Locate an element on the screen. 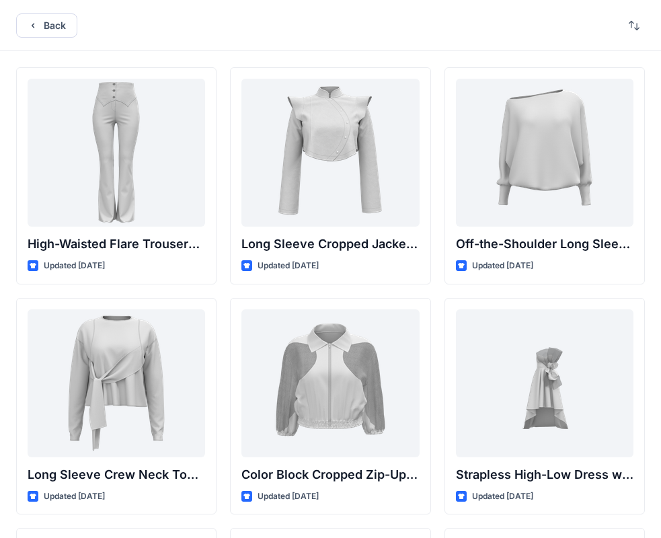 The width and height of the screenshot is (661, 538). p: High-Waisted Flare Trousers with Button Detail is located at coordinates (116, 244).